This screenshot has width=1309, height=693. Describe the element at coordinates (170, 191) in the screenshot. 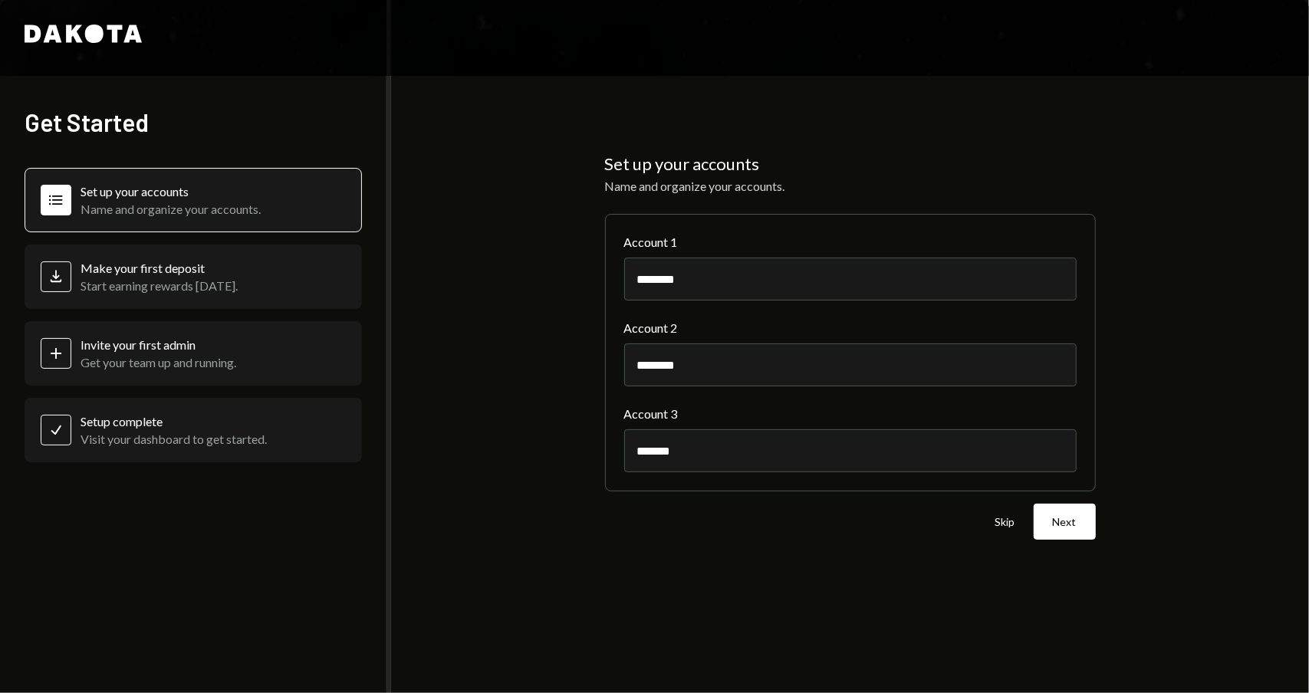

I see `div: Set up your accounts` at that location.